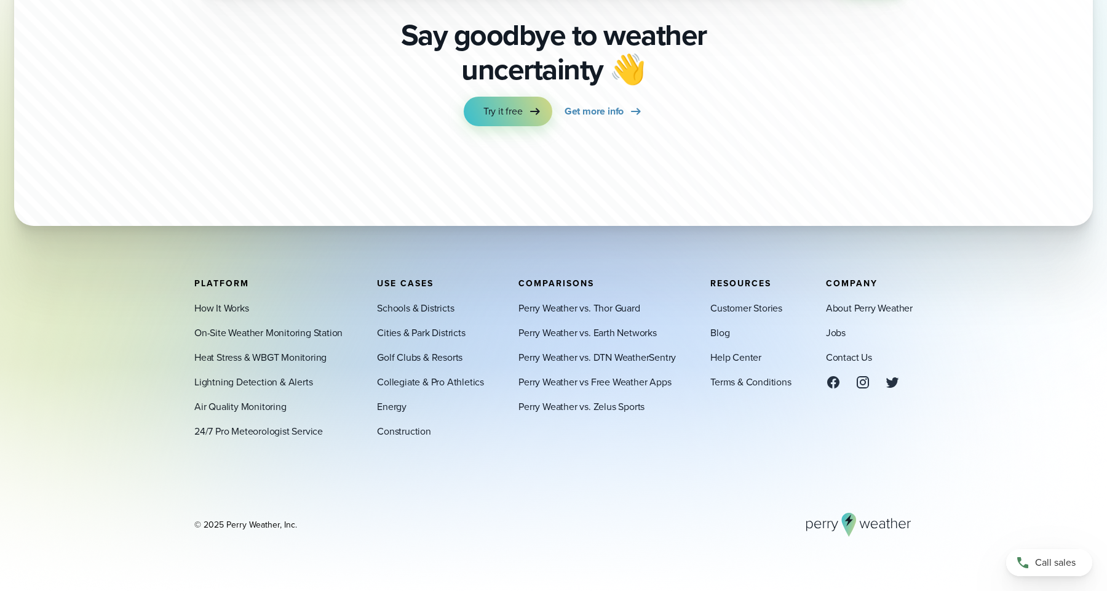 The height and width of the screenshot is (591, 1107). What do you see at coordinates (404, 431) in the screenshot?
I see `a: Construction` at bounding box center [404, 431].